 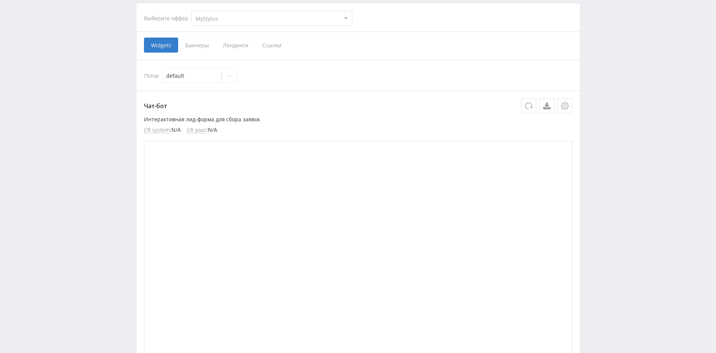 What do you see at coordinates (197, 130) in the screenshot?
I see `span: CR your` at bounding box center [197, 130].